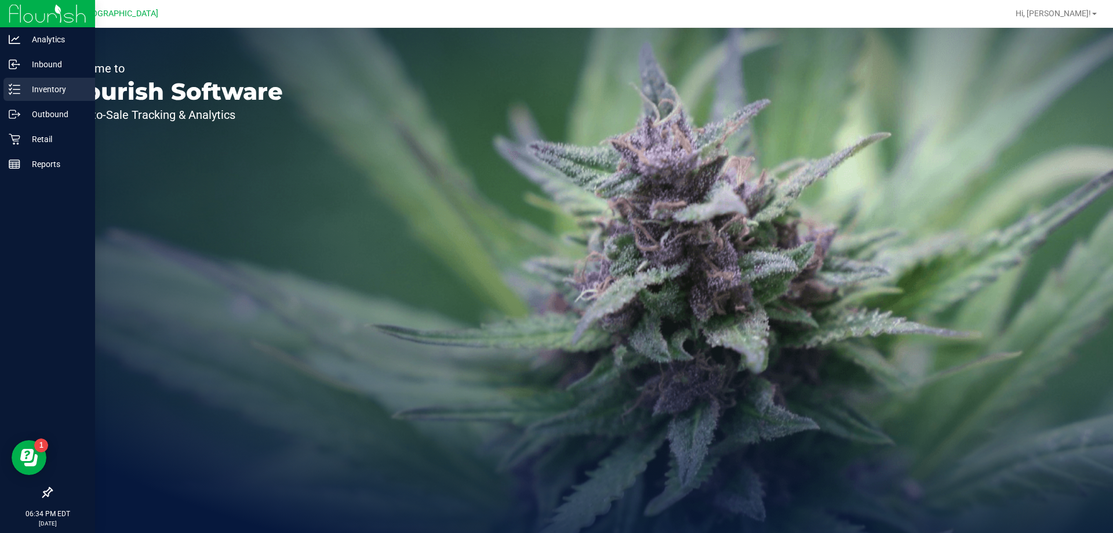 Image resolution: width=1113 pixels, height=533 pixels. What do you see at coordinates (55, 139) in the screenshot?
I see `p: Retail` at bounding box center [55, 139].